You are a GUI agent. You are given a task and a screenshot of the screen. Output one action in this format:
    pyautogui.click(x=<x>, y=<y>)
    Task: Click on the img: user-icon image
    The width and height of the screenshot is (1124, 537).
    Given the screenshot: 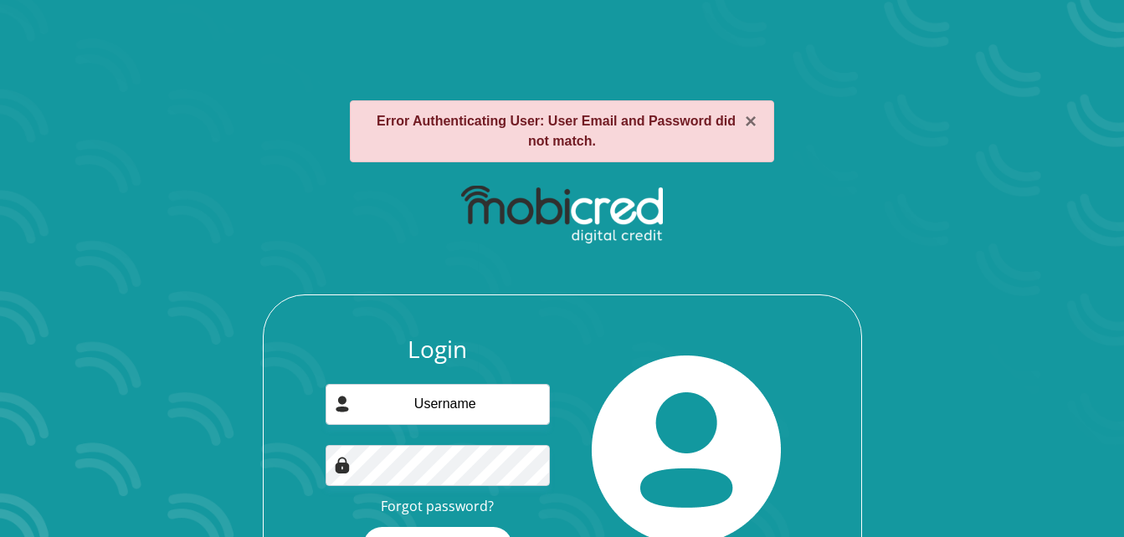 What is the action you would take?
    pyautogui.click(x=342, y=404)
    